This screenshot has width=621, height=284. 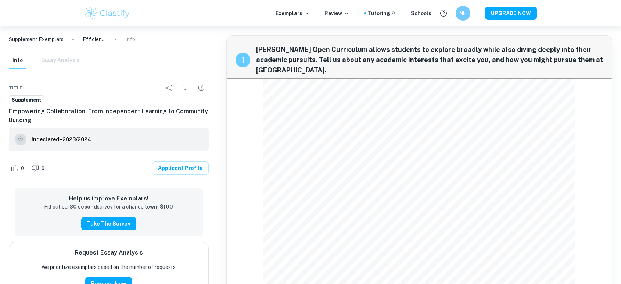 What do you see at coordinates (169, 88) in the screenshot?
I see `div: Share` at bounding box center [169, 88].